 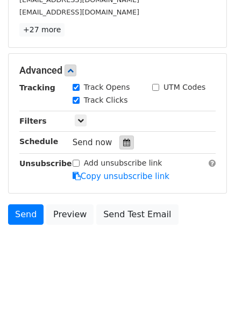 I want to click on a: Send Test Email, so click(x=137, y=215).